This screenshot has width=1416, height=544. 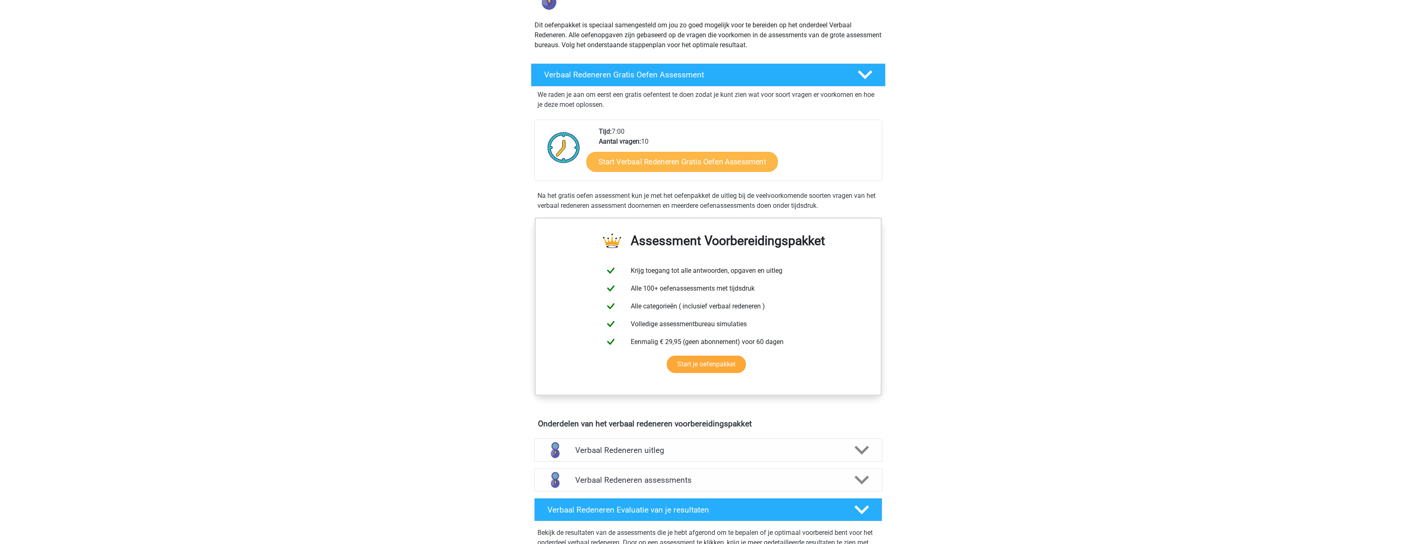 I want to click on div: 7:00 10, so click(x=737, y=154).